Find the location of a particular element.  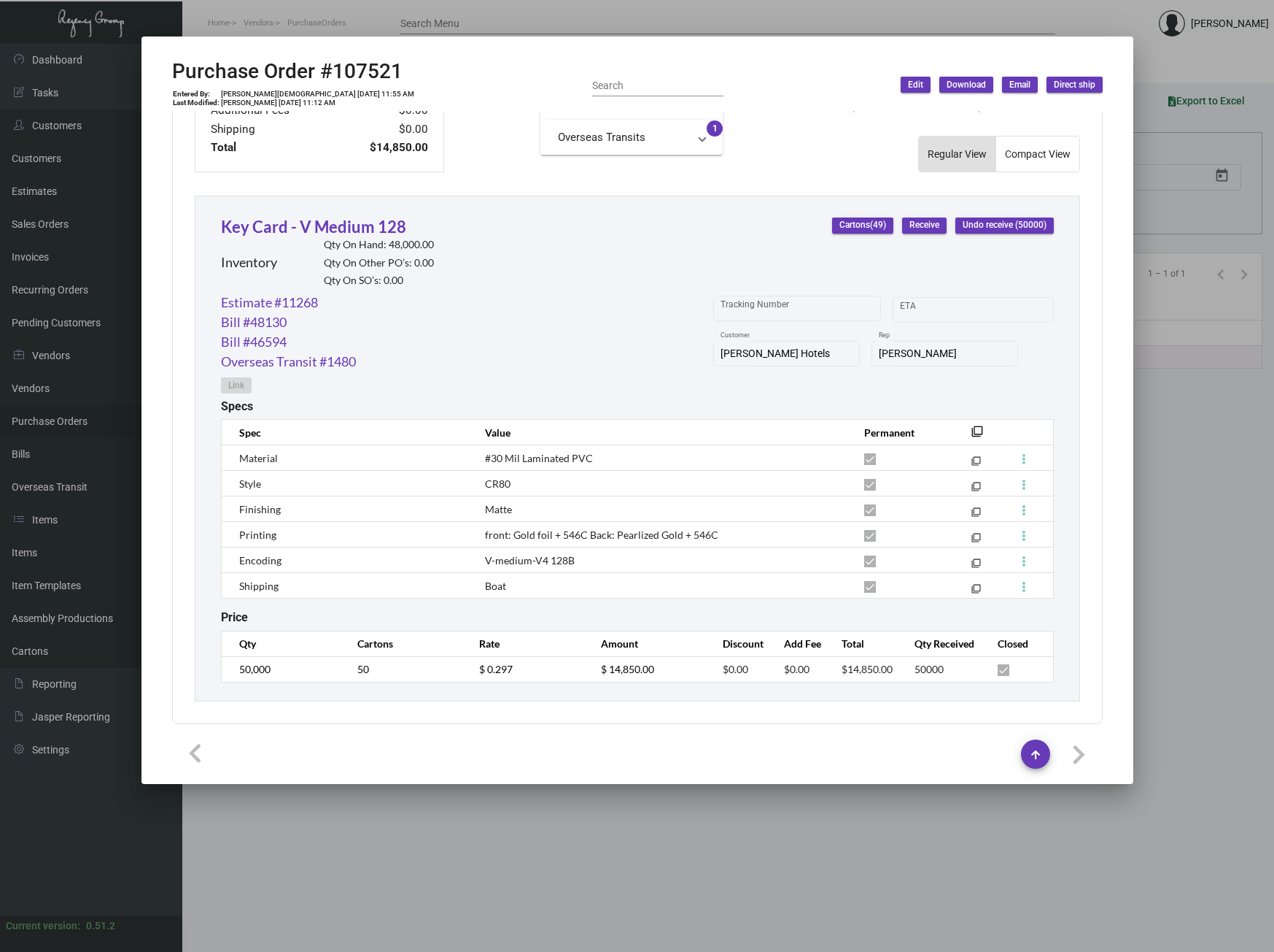

h2: Purchase Order #107521 is located at coordinates (293, 72).